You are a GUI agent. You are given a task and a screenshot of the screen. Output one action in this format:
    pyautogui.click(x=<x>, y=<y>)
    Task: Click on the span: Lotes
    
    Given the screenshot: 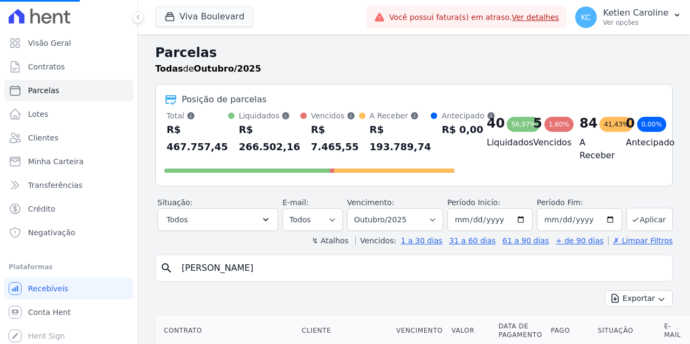 What is the action you would take?
    pyautogui.click(x=38, y=114)
    